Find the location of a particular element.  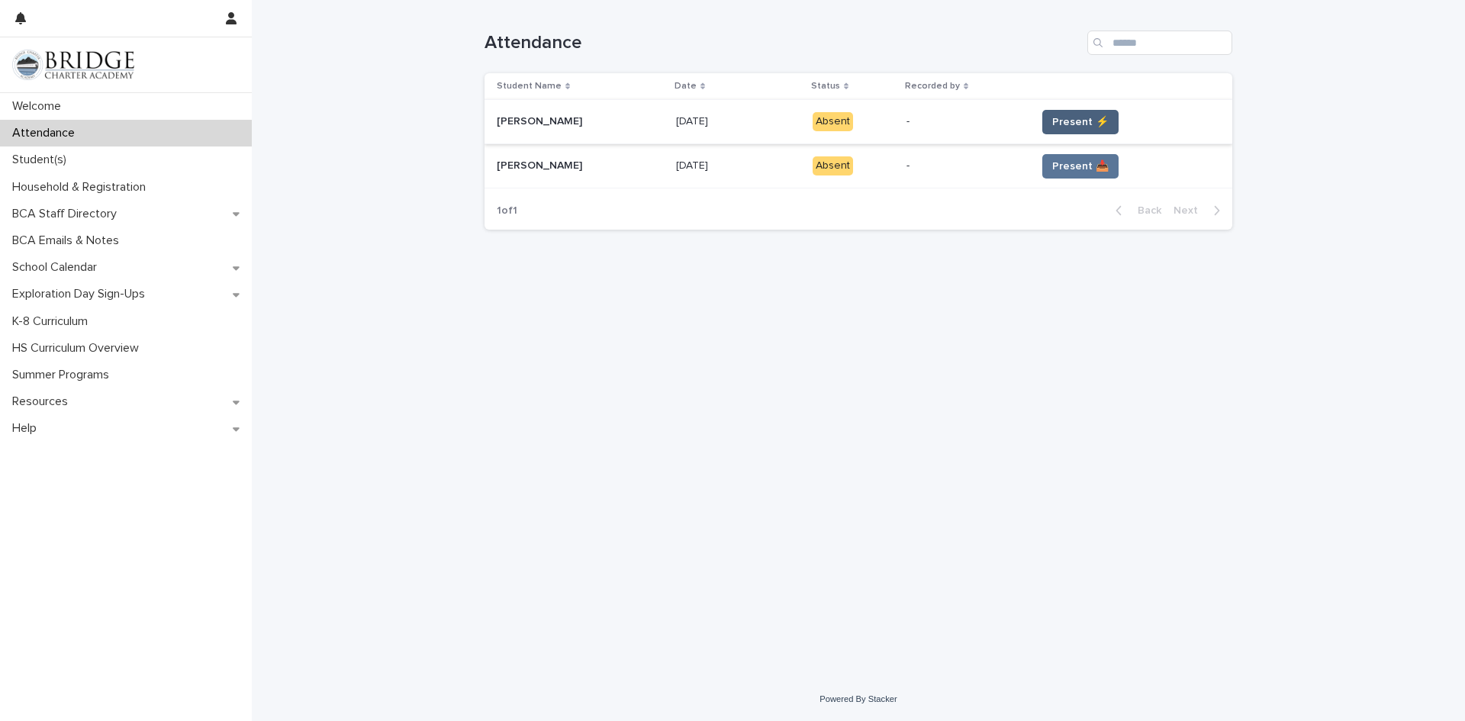

p: Status is located at coordinates (825, 86).